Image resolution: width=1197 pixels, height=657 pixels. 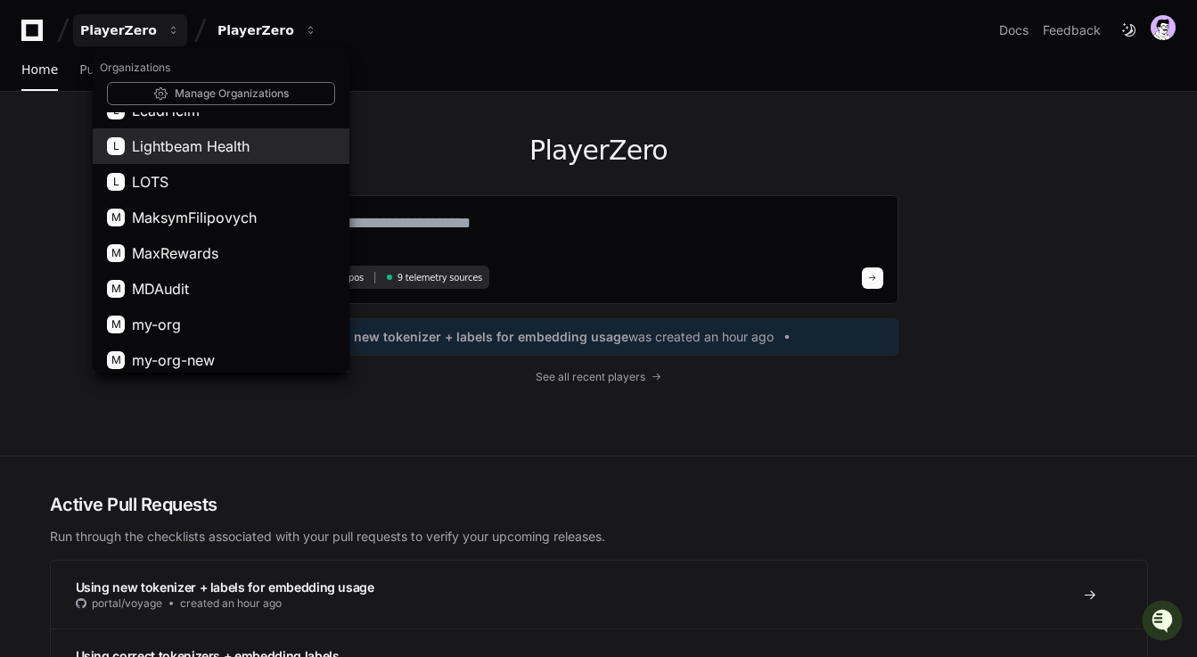 I want to click on a: Manage Organizations, so click(x=221, y=94).